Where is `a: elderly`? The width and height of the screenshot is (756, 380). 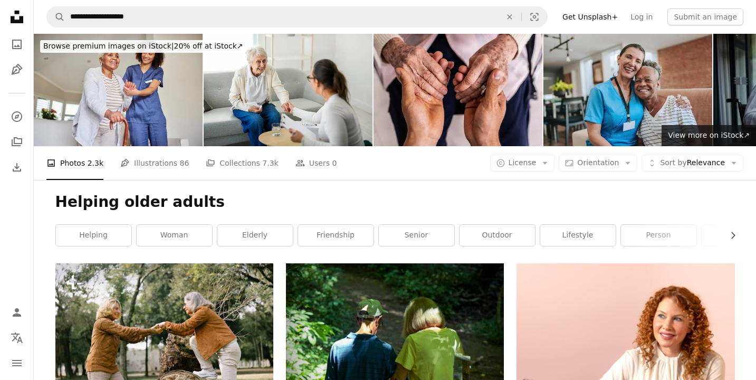 a: elderly is located at coordinates (255, 235).